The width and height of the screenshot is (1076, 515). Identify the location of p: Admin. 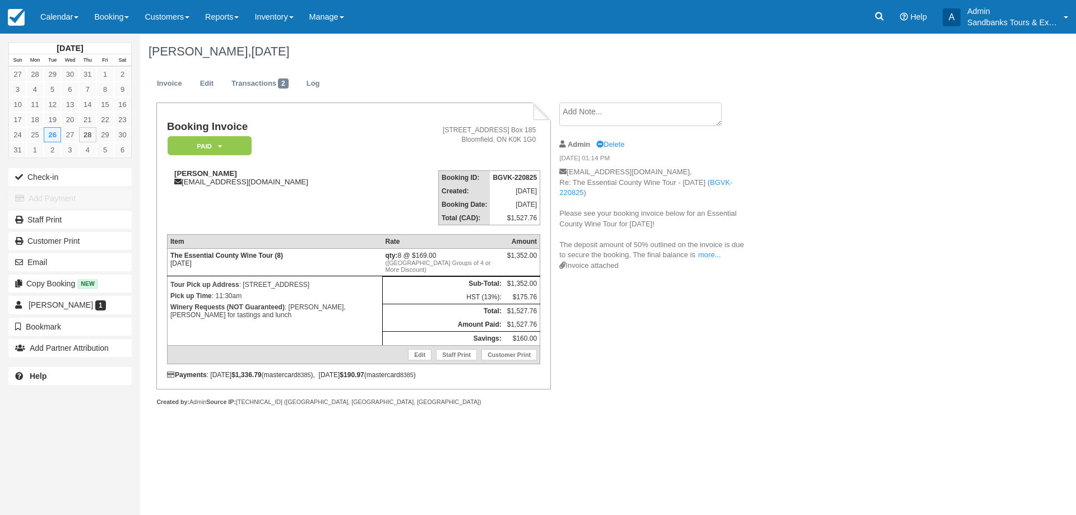
(1012, 11).